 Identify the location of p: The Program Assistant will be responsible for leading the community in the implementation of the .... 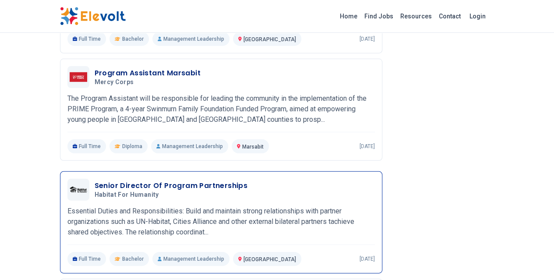
(221, 109).